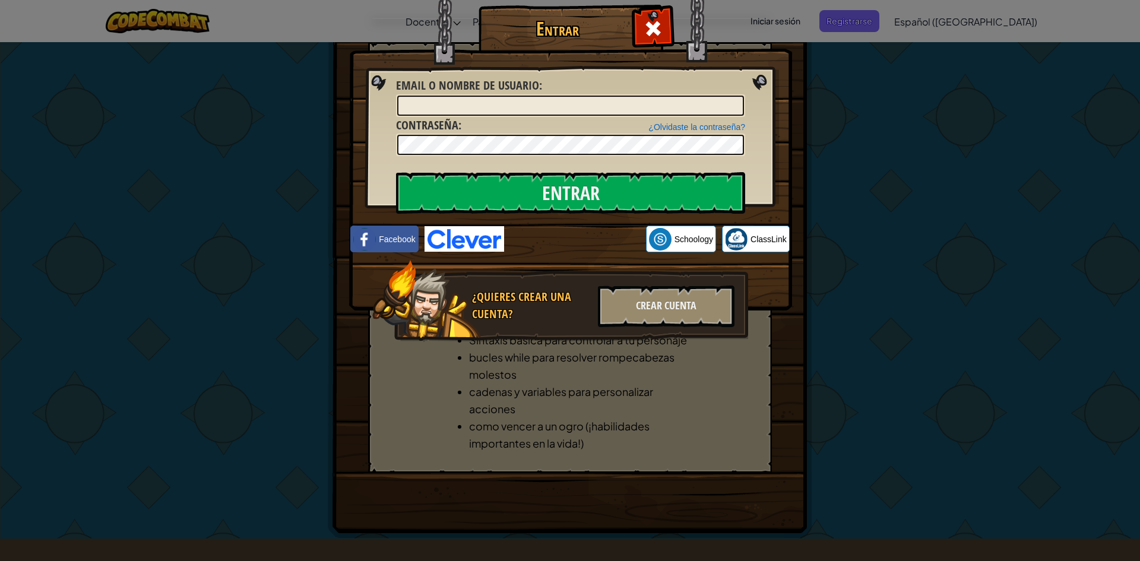 This screenshot has width=1140, height=561. Describe the element at coordinates (531, 305) in the screenshot. I see `div: ¿Quieres crear una cuenta?` at that location.